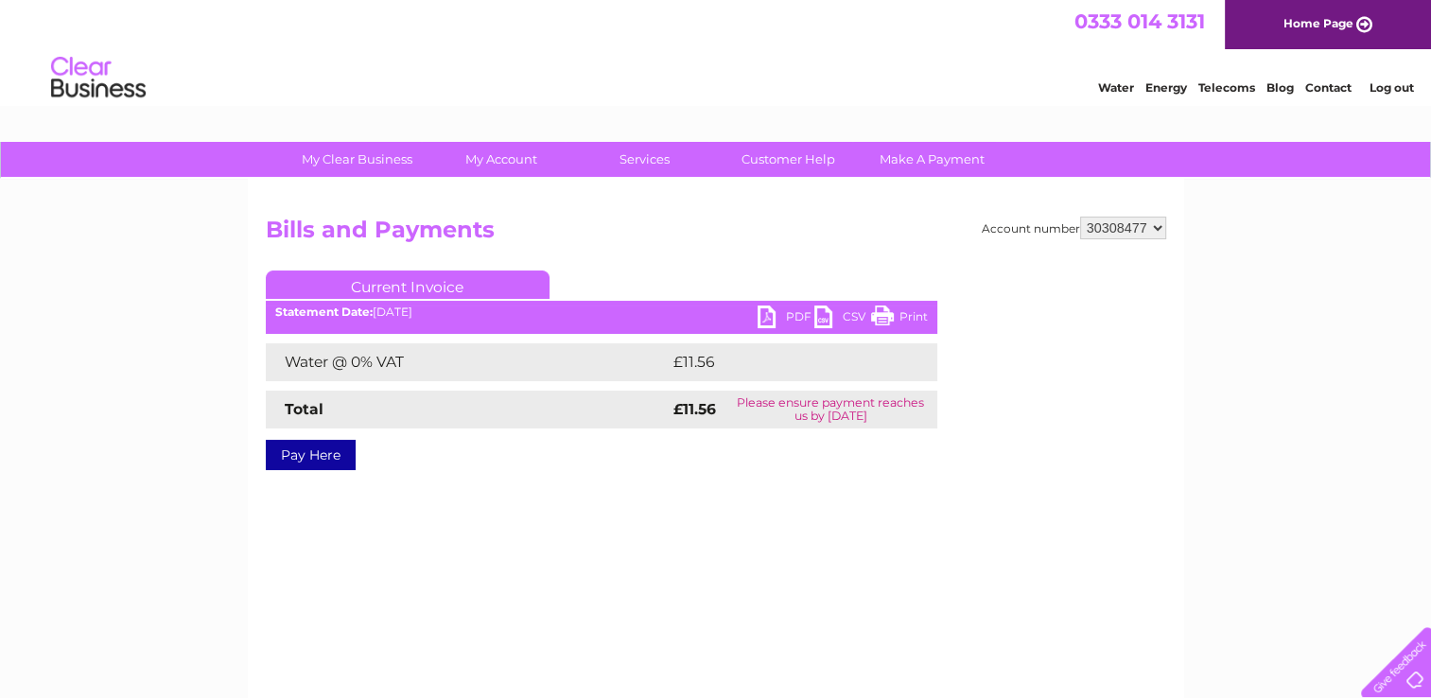  Describe the element at coordinates (323, 311) in the screenshot. I see `b: Statement Date:` at that location.